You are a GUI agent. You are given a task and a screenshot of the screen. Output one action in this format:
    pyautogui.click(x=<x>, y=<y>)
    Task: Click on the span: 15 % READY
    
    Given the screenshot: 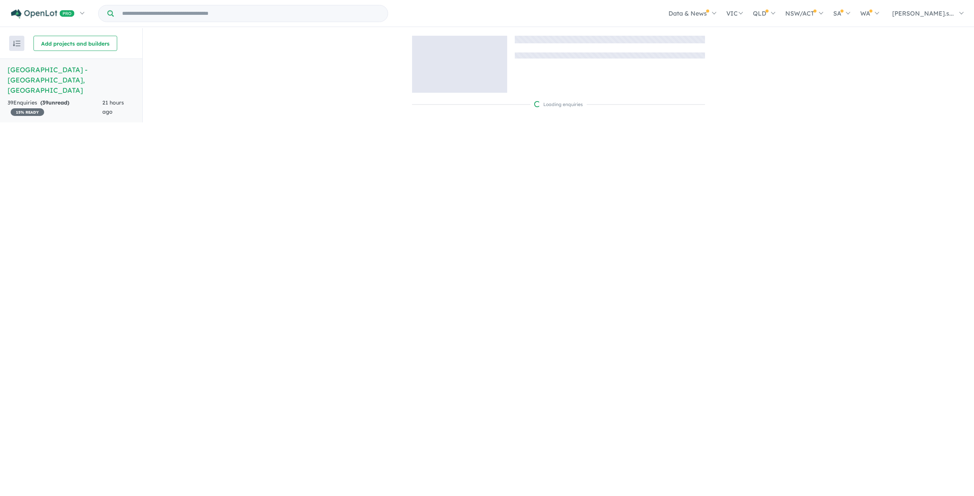 What is the action you would take?
    pyautogui.click(x=27, y=112)
    